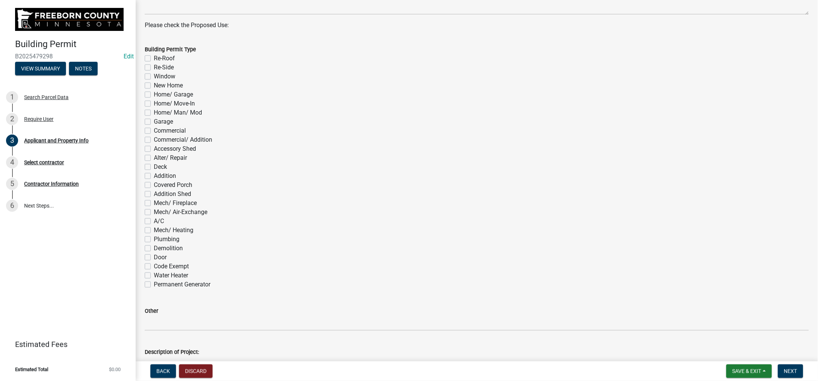 The width and height of the screenshot is (818, 381). Describe the element at coordinates (183, 140) in the screenshot. I see `label: Commercial/ Addition` at that location.